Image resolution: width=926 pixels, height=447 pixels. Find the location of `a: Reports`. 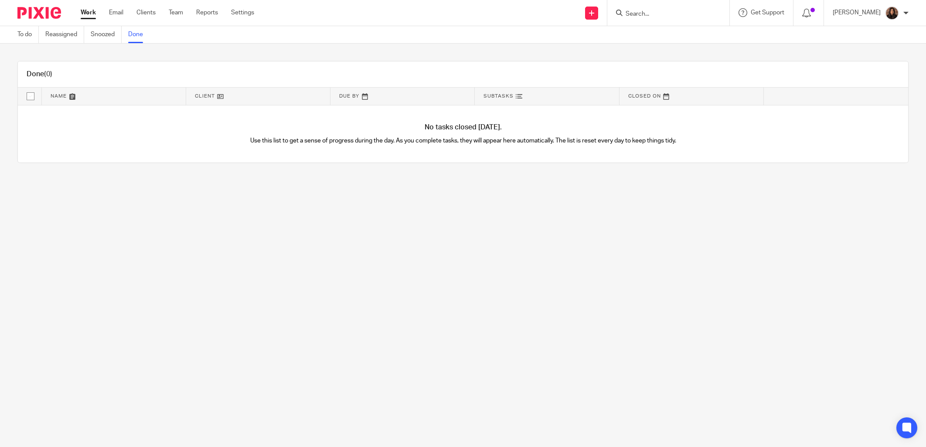

a: Reports is located at coordinates (207, 13).